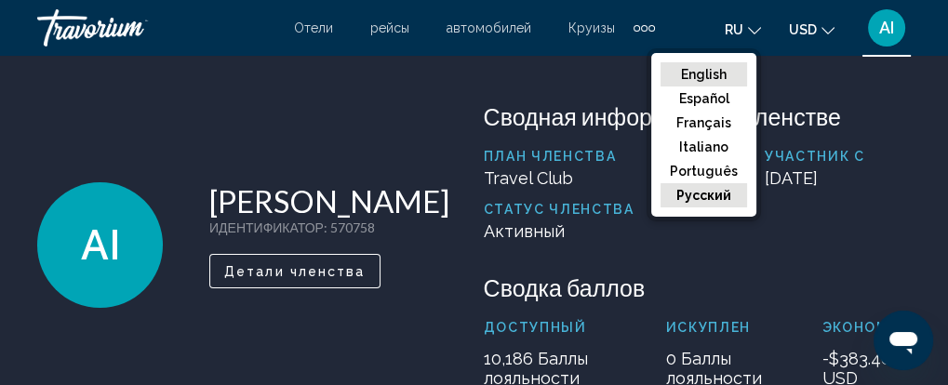  What do you see at coordinates (295, 271) in the screenshot?
I see `button: Детали членства` at bounding box center [295, 271].